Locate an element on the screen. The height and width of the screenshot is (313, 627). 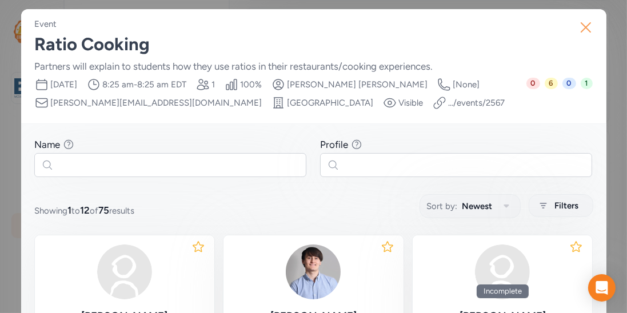
span: Visible is located at coordinates (411, 103).